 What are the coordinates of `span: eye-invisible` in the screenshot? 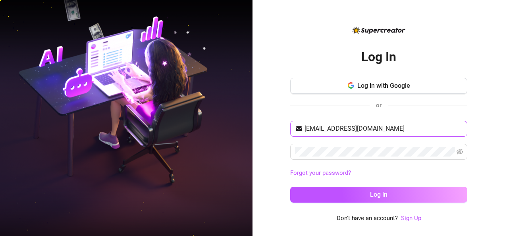 It's located at (460, 152).